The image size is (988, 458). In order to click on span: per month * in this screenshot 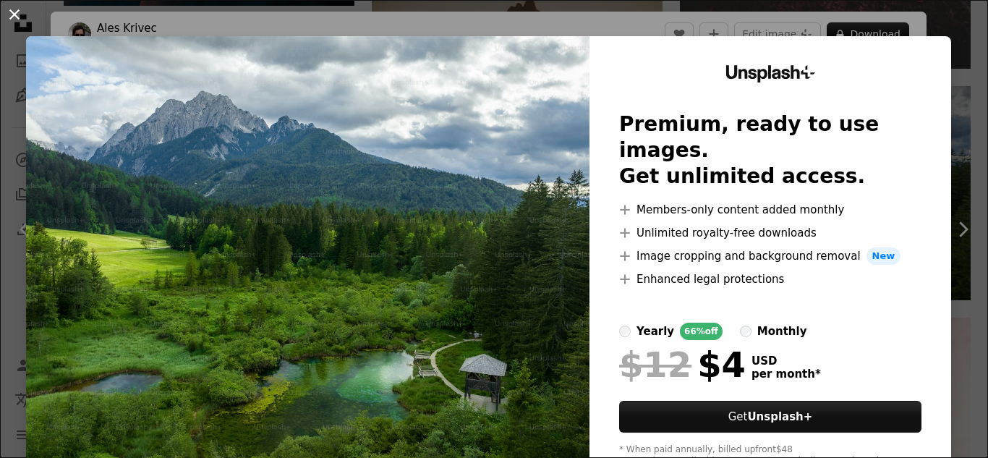, I will do `click(786, 374)`.